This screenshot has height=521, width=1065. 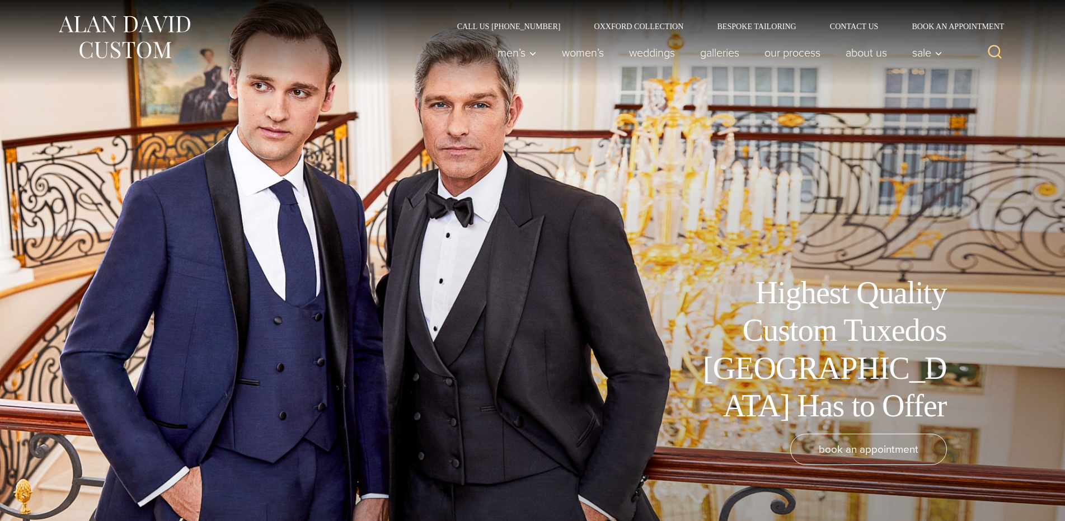 What do you see at coordinates (724, 26) in the screenshot?
I see `nav: Secondary Navigation` at bounding box center [724, 26].